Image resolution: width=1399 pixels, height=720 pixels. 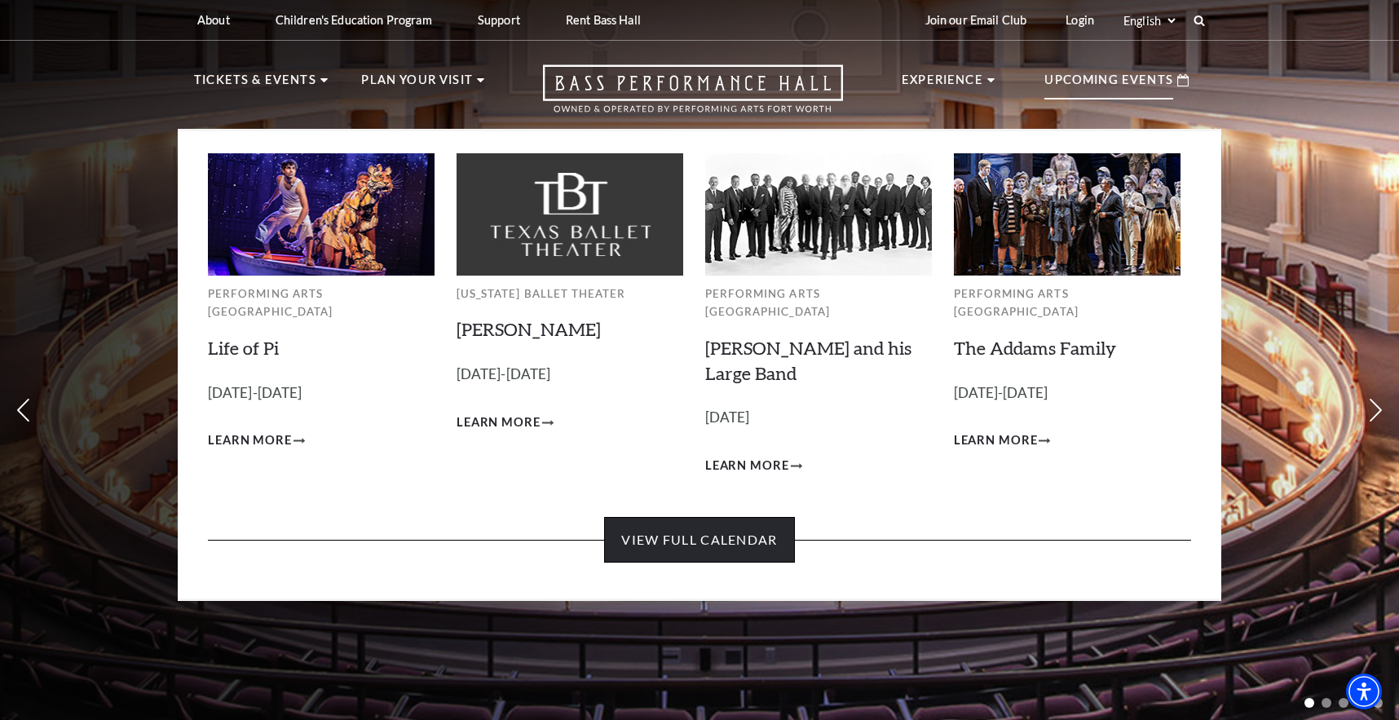 I want to click on div: Accessibility Menu, so click(x=1364, y=692).